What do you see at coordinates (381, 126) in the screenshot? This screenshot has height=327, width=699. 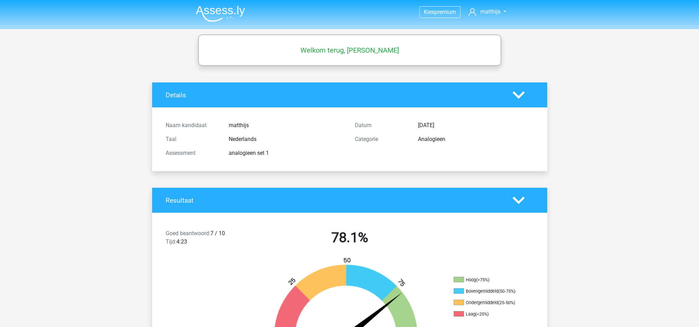 I see `div: Datum` at bounding box center [381, 126].